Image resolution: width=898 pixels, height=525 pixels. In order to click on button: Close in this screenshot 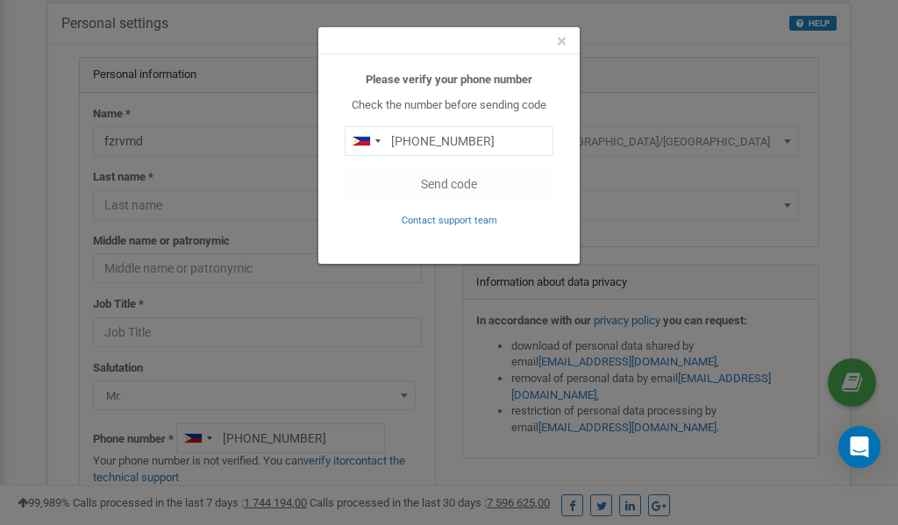, I will do `click(561, 41)`.